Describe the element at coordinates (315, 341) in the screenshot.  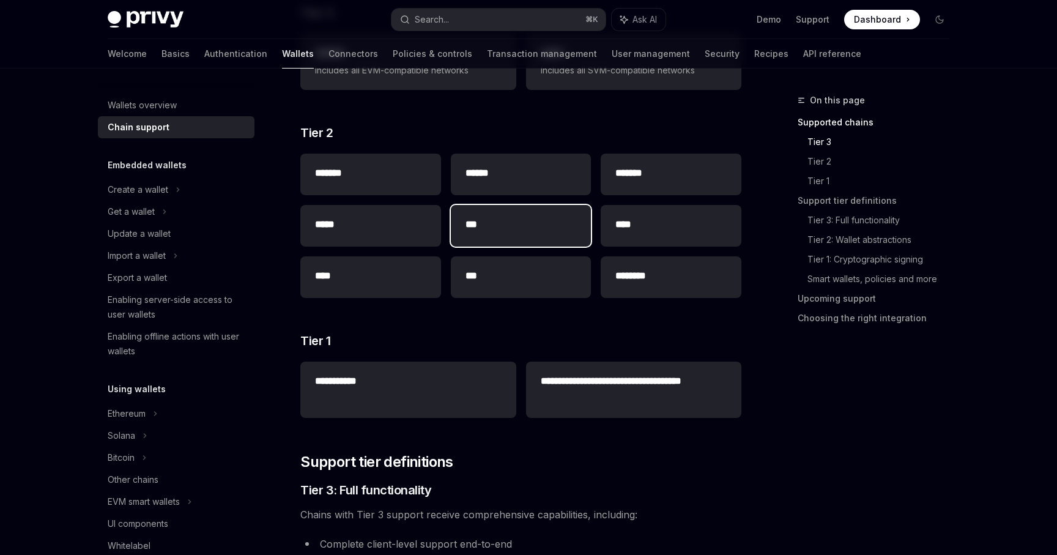
I see `span: Tier 1` at that location.